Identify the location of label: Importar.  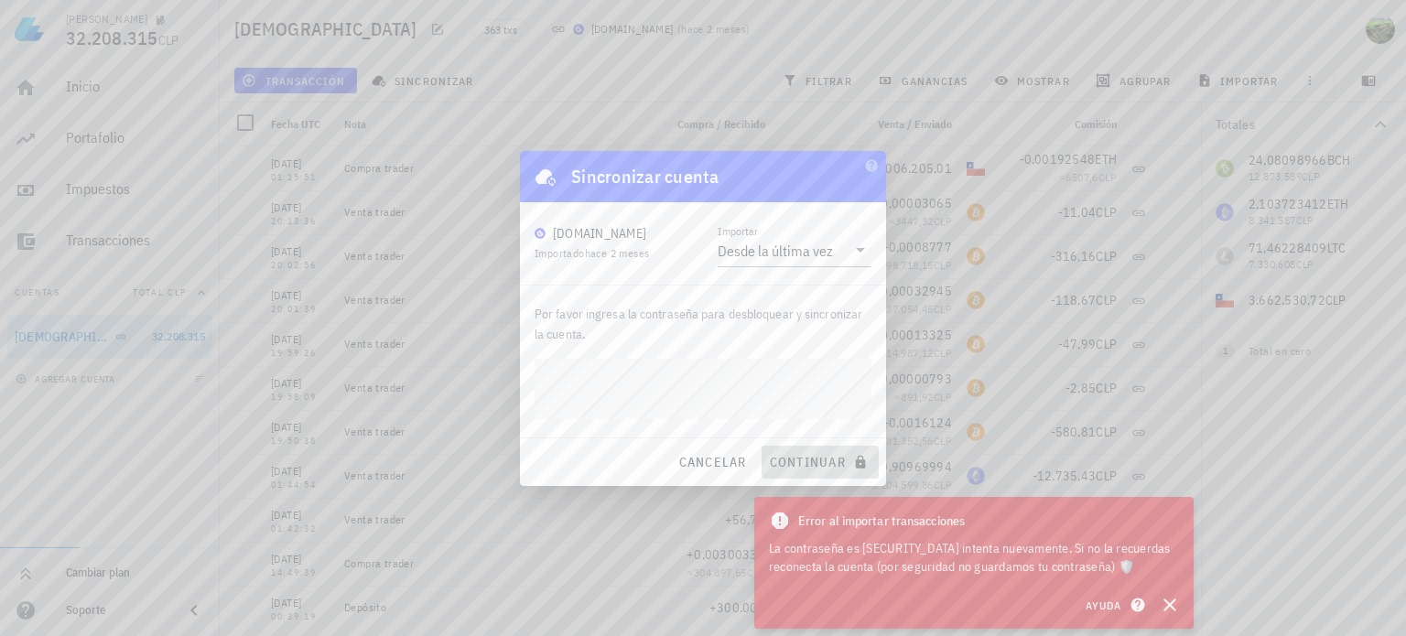
(738, 231).